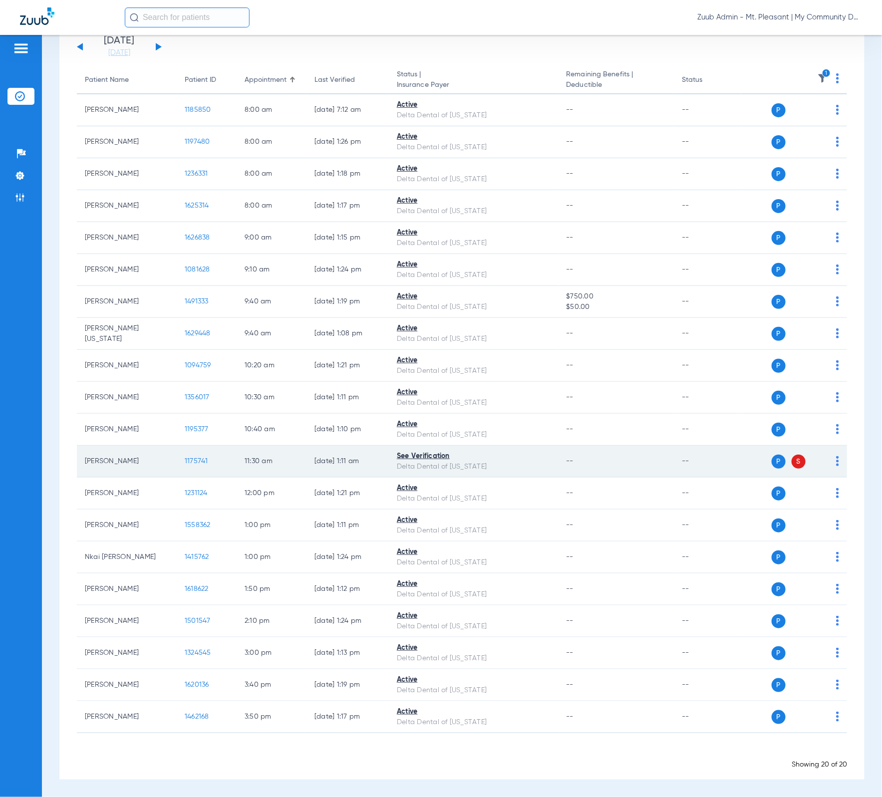 The width and height of the screenshot is (882, 797). What do you see at coordinates (197, 685) in the screenshot?
I see `span: 1620136` at bounding box center [197, 685].